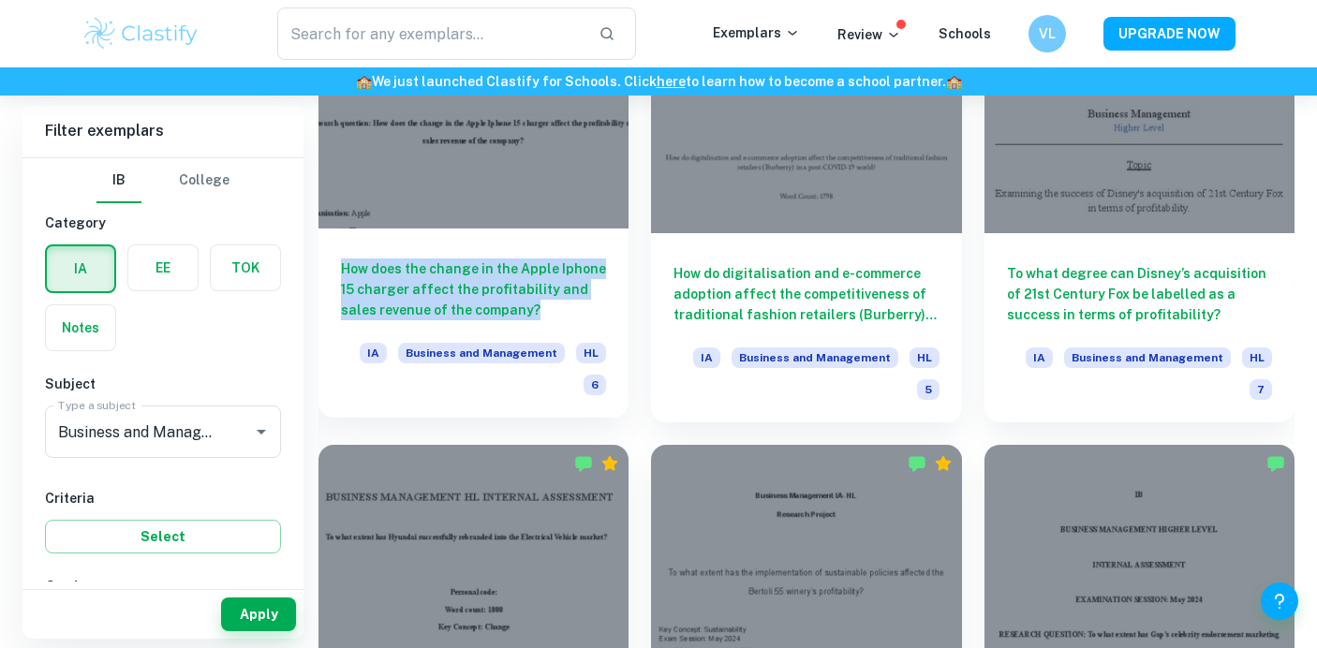  I want to click on img: Clastify logo, so click(140, 34).